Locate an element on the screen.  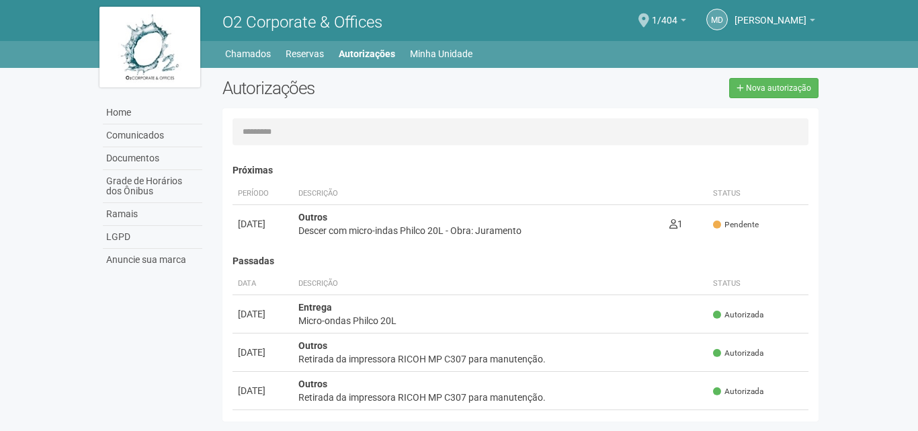
a: Md is located at coordinates (717, 19).